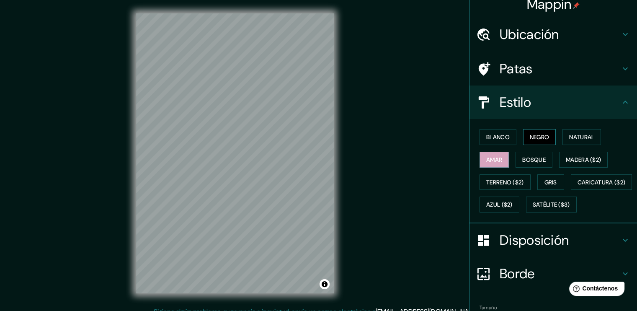  What do you see at coordinates (516, 69) in the screenshot?
I see `font: Patas` at bounding box center [516, 69].